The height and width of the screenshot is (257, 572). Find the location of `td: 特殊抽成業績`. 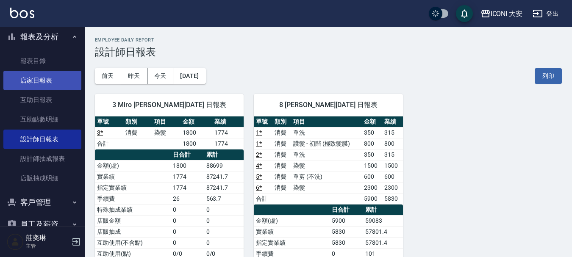

td: 特殊抽成業績 is located at coordinates (133, 210).